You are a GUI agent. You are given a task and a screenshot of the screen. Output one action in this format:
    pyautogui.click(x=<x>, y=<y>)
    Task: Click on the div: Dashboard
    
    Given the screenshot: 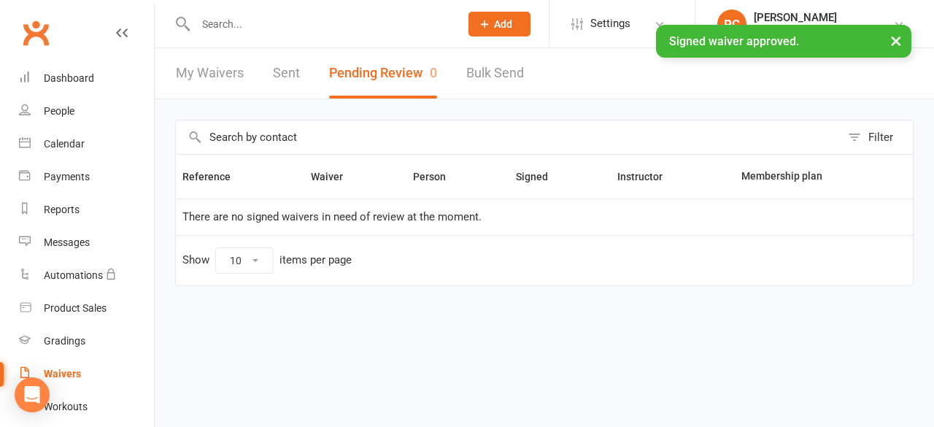 What is the action you would take?
    pyautogui.click(x=69, y=78)
    